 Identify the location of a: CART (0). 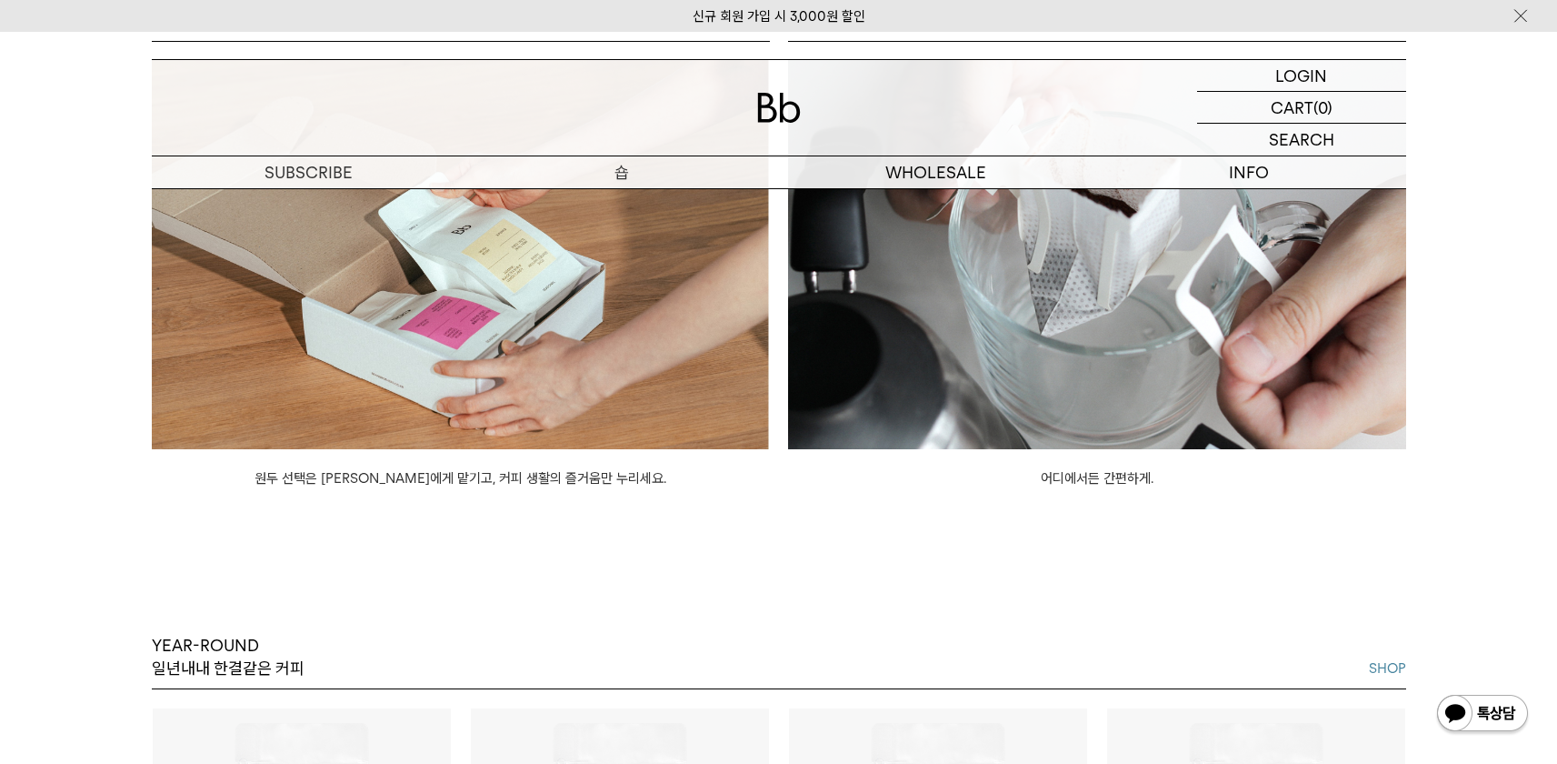
(1302, 107).